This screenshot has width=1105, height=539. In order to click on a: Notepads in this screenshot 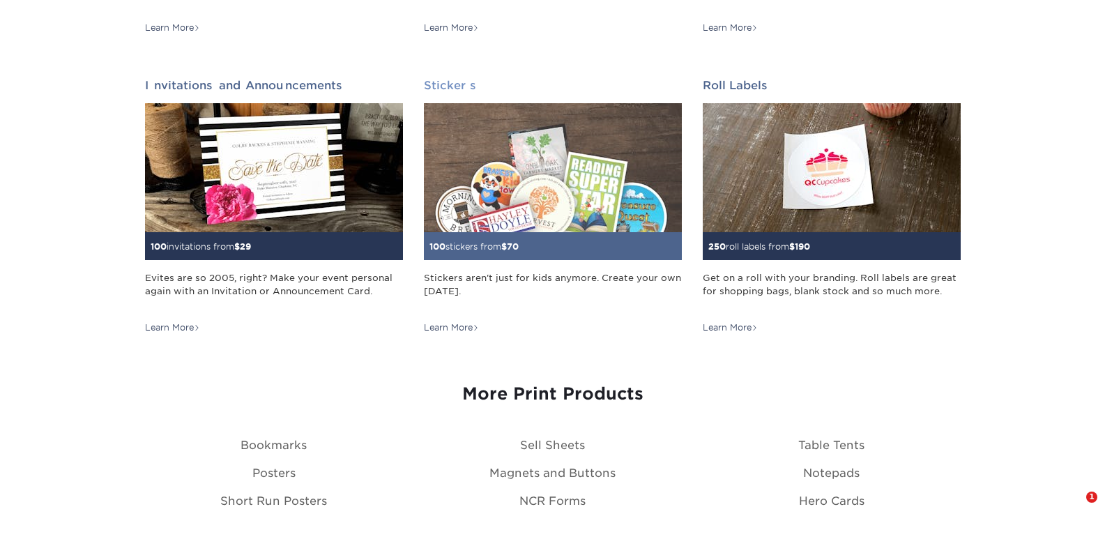, I will do `click(831, 473)`.